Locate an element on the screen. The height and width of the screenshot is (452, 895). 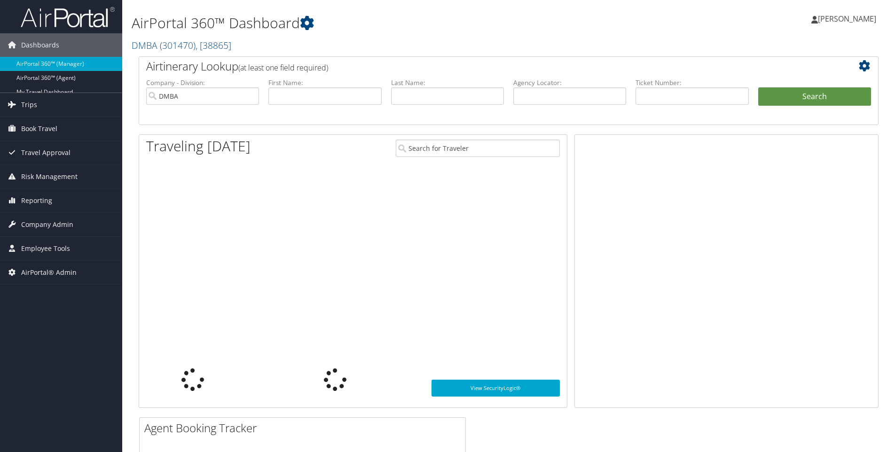
label: Company - Division: is located at coordinates (203, 83).